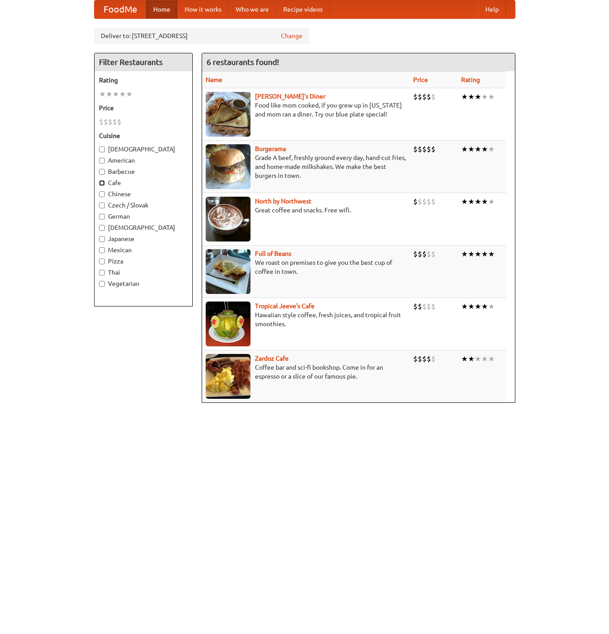 This screenshot has width=609, height=634. I want to click on input: Vegetarian, so click(102, 284).